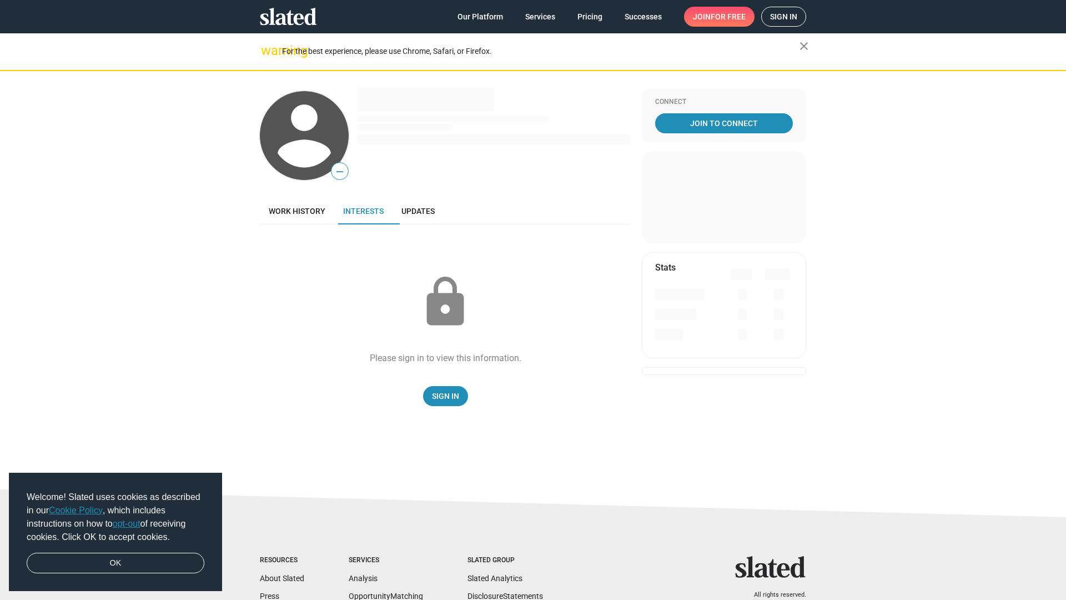  What do you see at coordinates (480, 17) in the screenshot?
I see `span: Our Platform` at bounding box center [480, 17].